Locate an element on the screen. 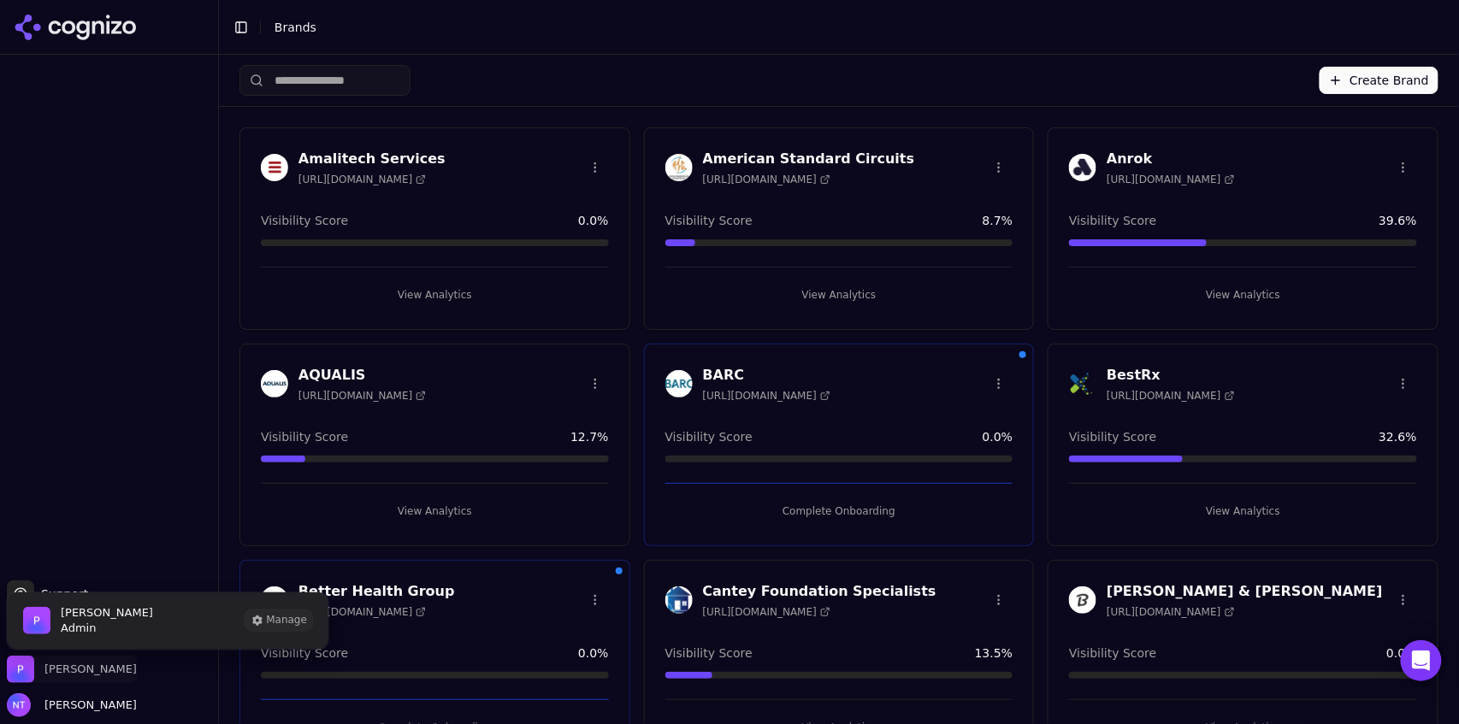 The image size is (1459, 724). img: BestRx is located at coordinates (1082, 384).